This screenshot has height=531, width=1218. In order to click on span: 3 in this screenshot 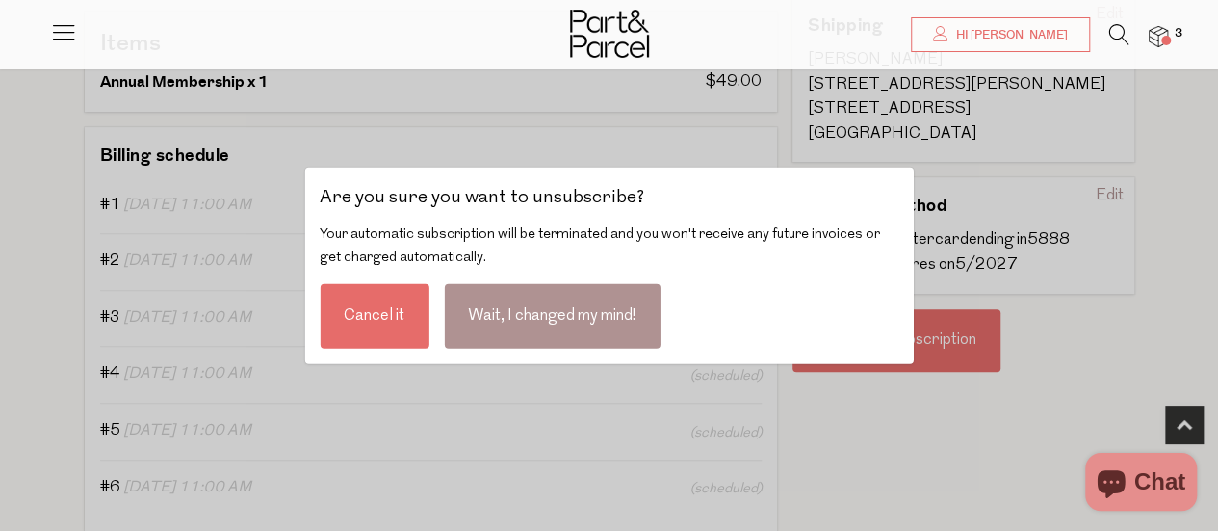, I will do `click(1179, 34)`.